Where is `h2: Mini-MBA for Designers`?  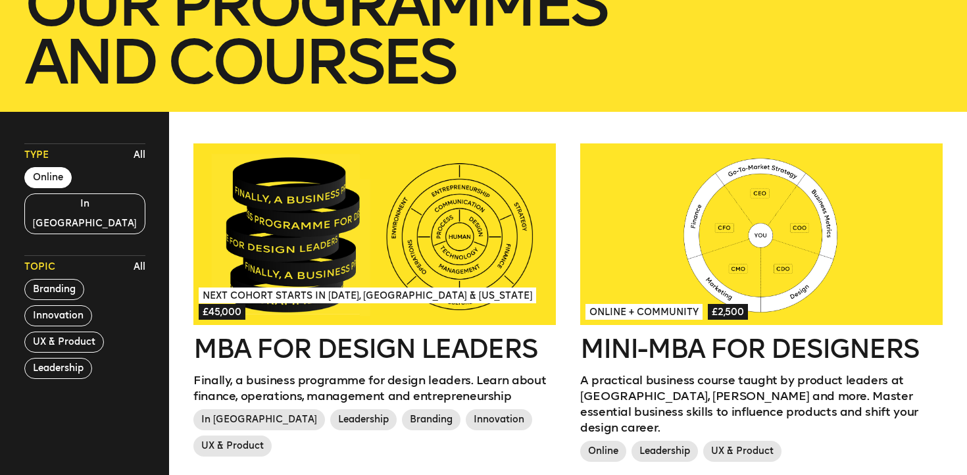
h2: Mini-MBA for Designers is located at coordinates (761, 349).